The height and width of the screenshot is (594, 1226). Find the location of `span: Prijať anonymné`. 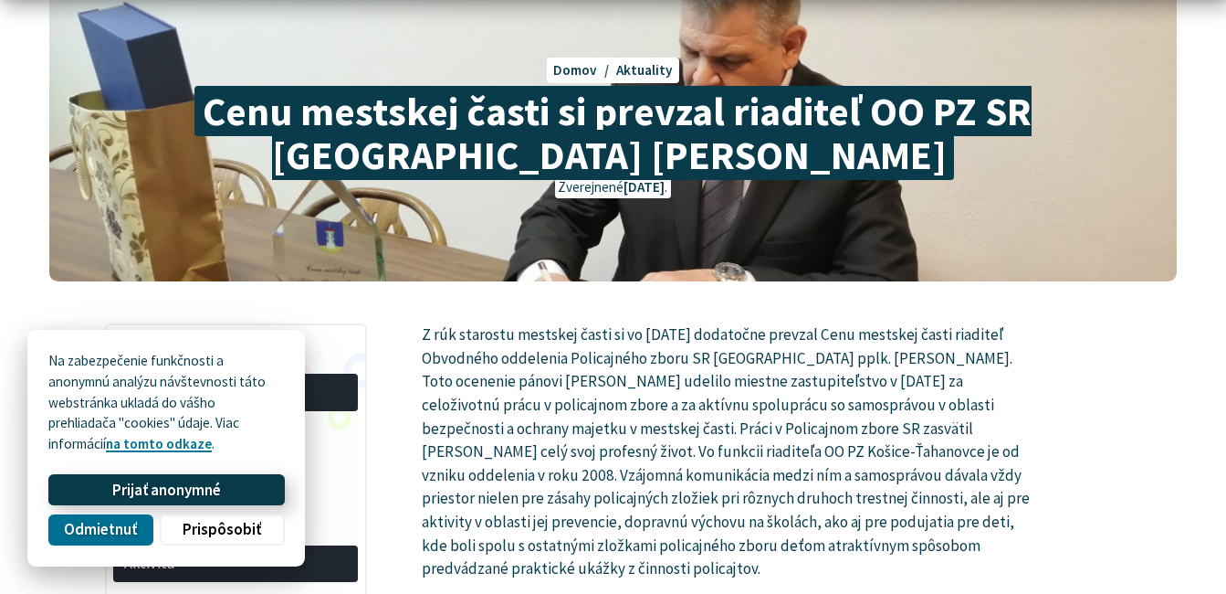

span: Prijať anonymné is located at coordinates (166, 489).